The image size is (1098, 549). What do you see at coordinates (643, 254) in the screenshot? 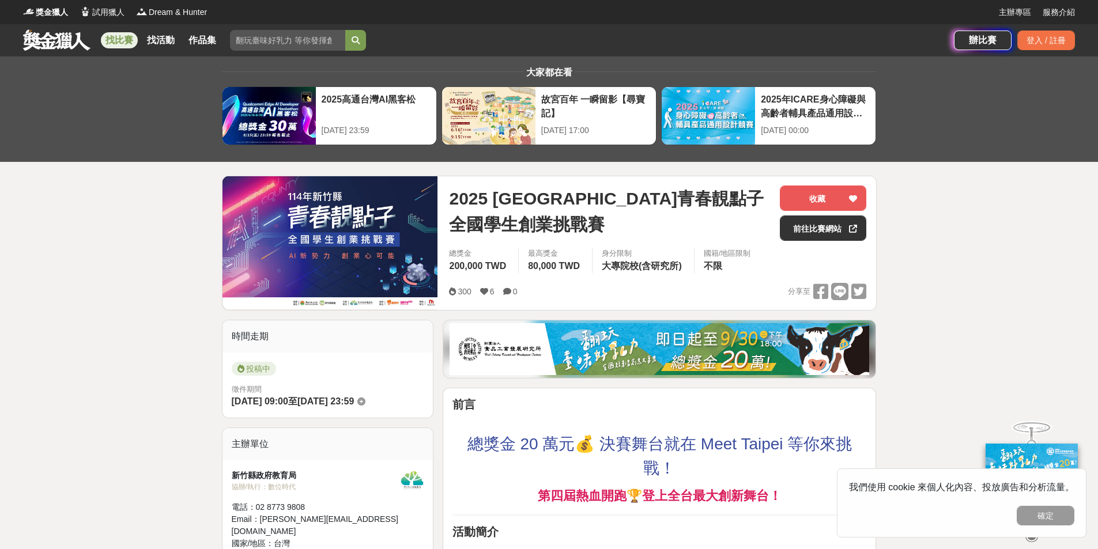
I see `div: 身分限制` at bounding box center [643, 254].